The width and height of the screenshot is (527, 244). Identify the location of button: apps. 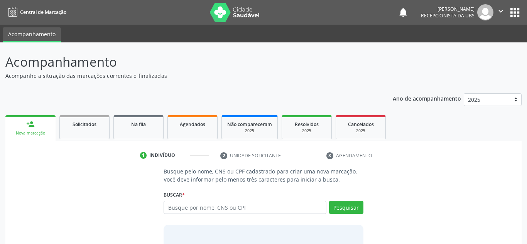
(514, 12).